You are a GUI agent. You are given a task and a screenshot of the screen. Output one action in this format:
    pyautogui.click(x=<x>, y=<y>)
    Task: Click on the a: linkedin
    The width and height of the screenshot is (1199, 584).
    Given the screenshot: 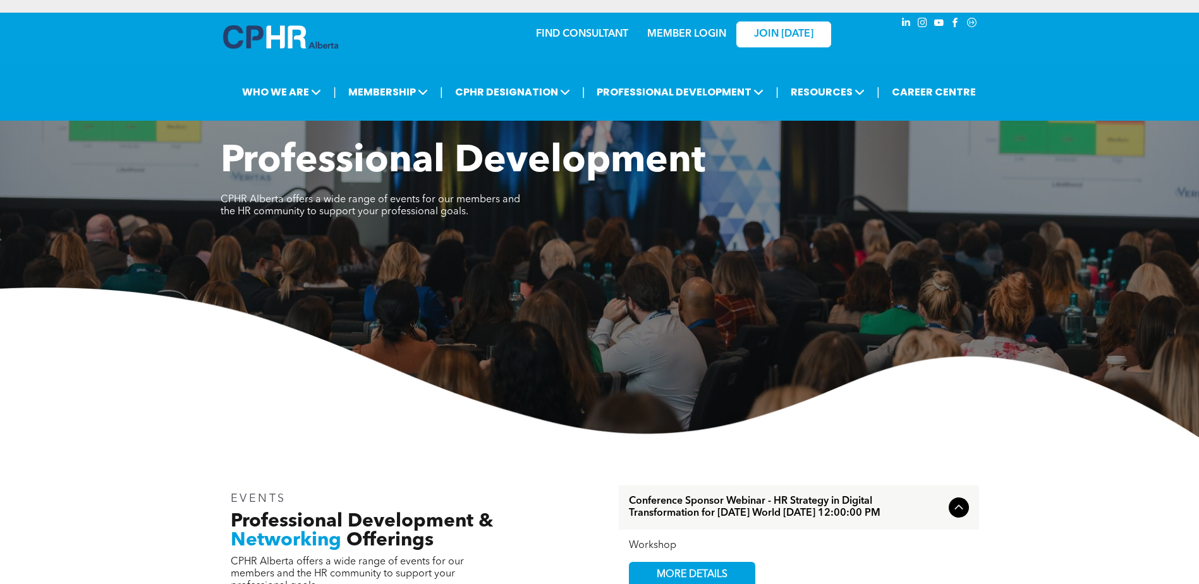 What is the action you would take?
    pyautogui.click(x=906, y=24)
    